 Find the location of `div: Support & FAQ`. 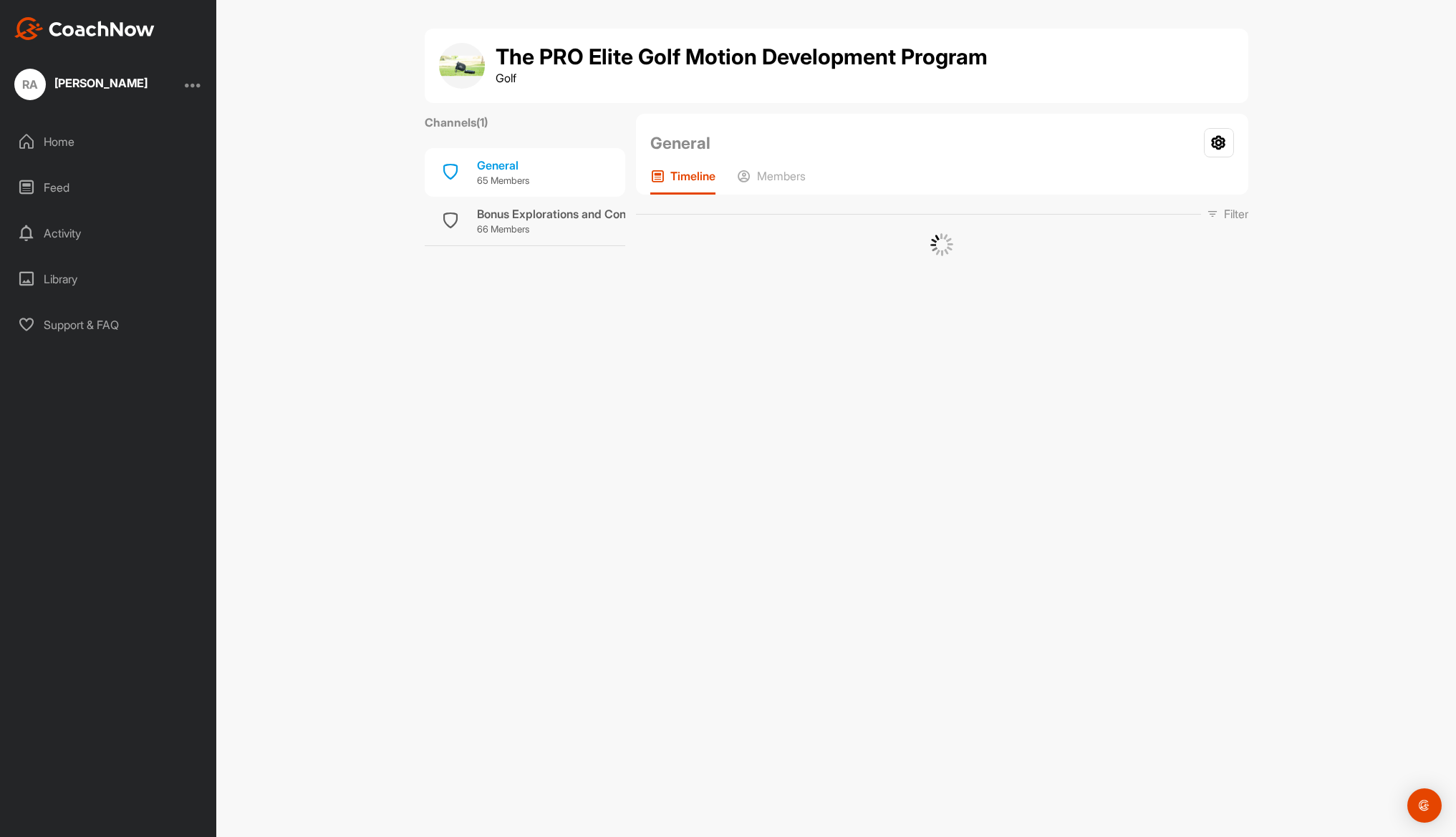

div: Support & FAQ is located at coordinates (109, 325).